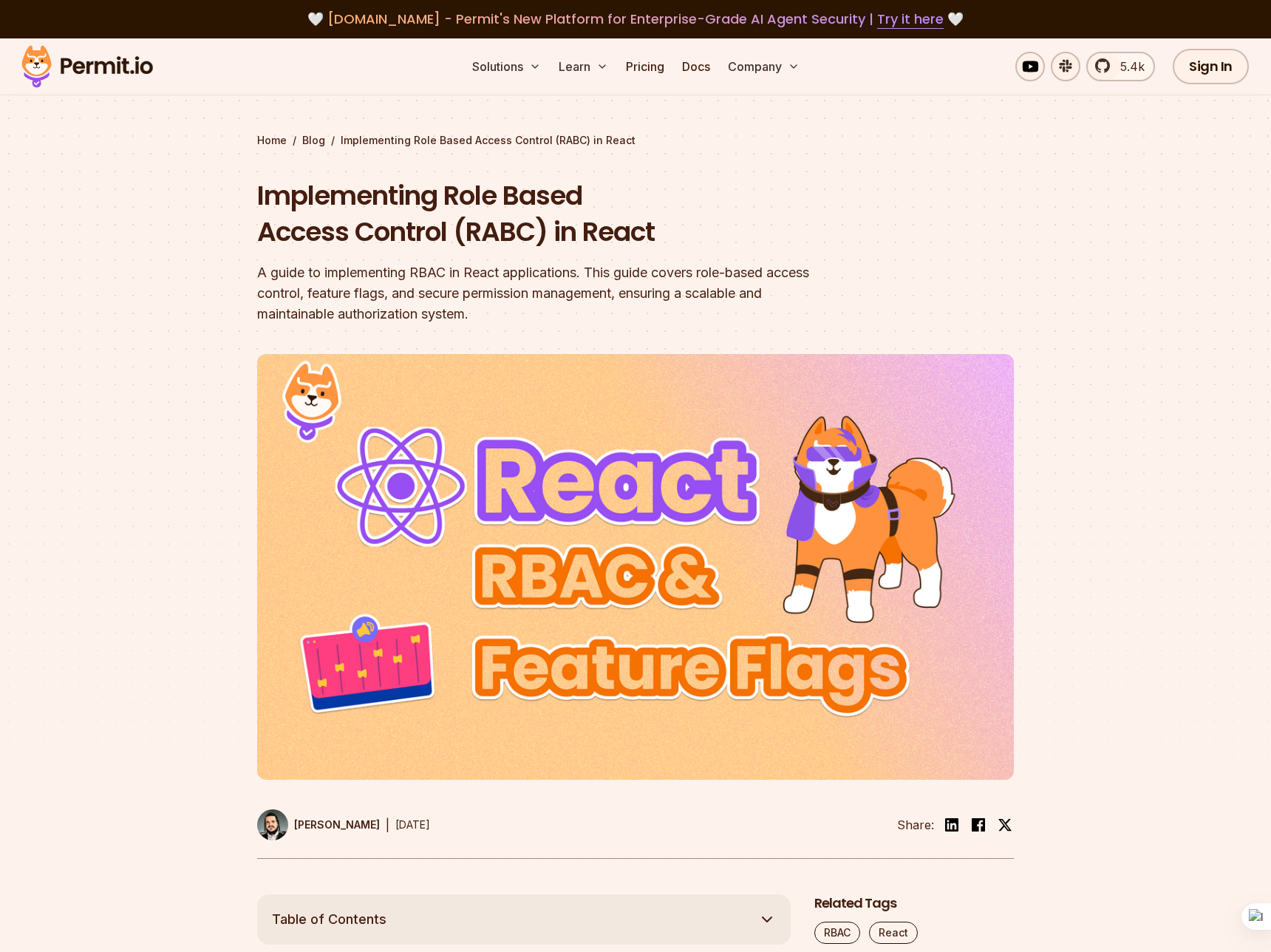 This screenshot has width=1271, height=952. What do you see at coordinates (952, 825) in the screenshot?
I see `img: linkedin` at bounding box center [952, 825].